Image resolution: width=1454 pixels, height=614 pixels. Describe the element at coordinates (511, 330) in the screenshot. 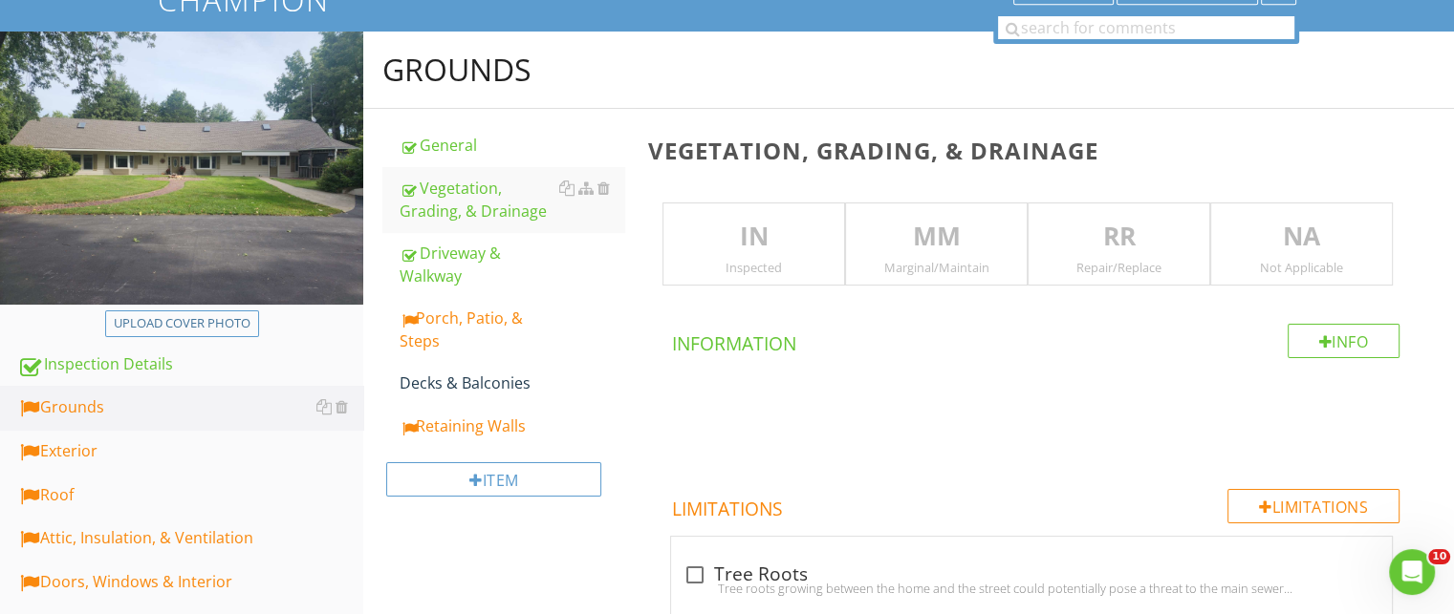

I see `div: Porch, Patio, & Steps` at that location.